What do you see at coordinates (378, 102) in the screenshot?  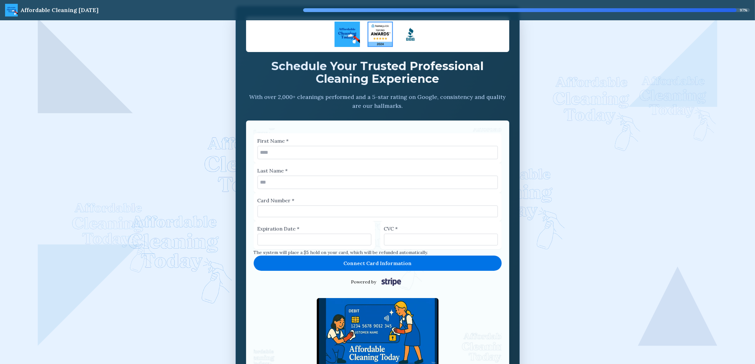 I see `p: With over 2,000+ cleanings performed and a 5-star rating on Google, consistency and quality are o...` at bounding box center [378, 102].